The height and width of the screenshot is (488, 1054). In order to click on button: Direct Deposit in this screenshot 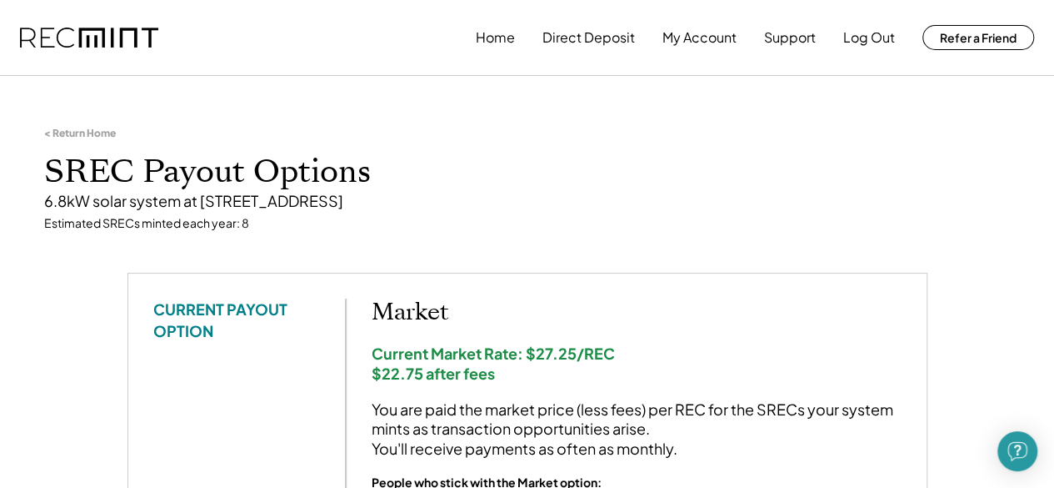, I will do `click(588, 38)`.